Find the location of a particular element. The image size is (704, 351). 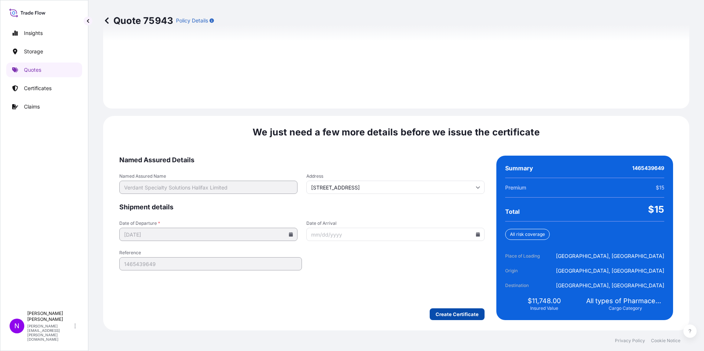

p: Create Certificate is located at coordinates (457, 315).